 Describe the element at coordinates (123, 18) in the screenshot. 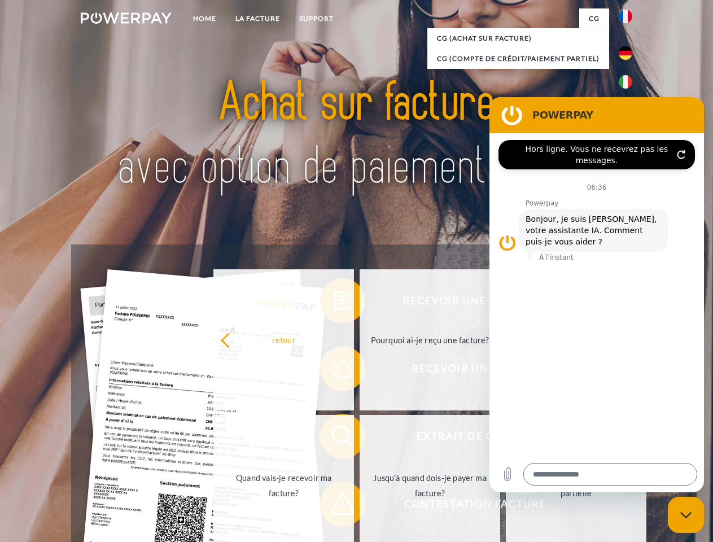

I see `h2: POWERPAY` at that location.